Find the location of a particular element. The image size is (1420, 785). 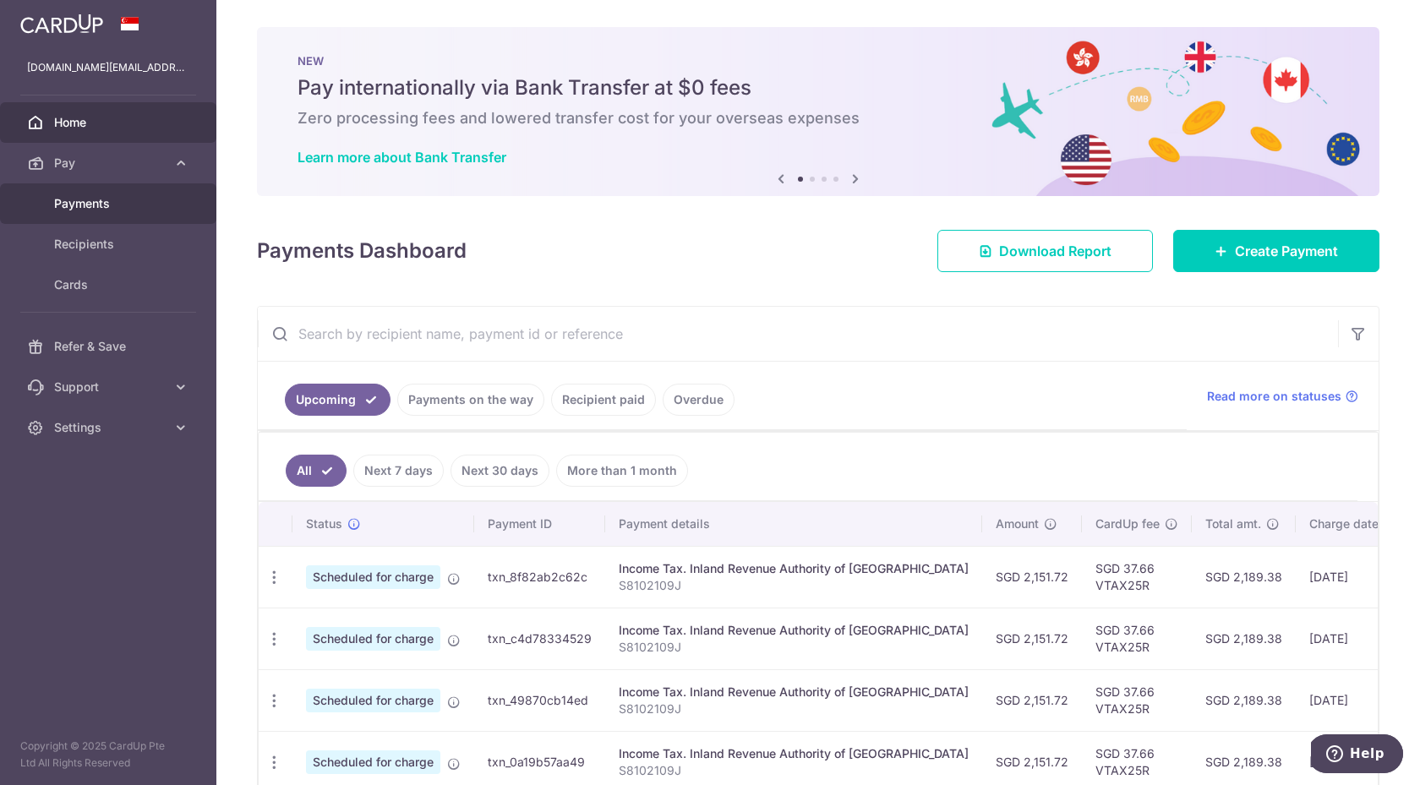

img: CardUp is located at coordinates (62, 24).